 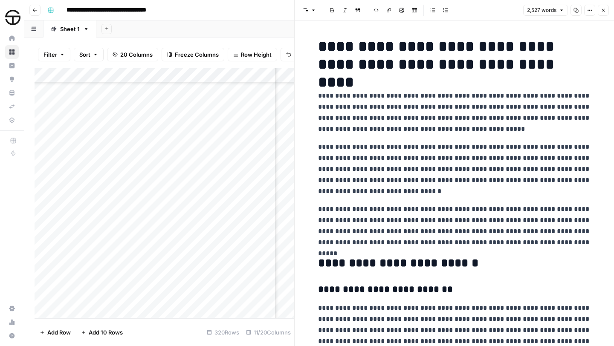 What do you see at coordinates (223, 333) in the screenshot?
I see `div: 320 Rows` at bounding box center [223, 333].